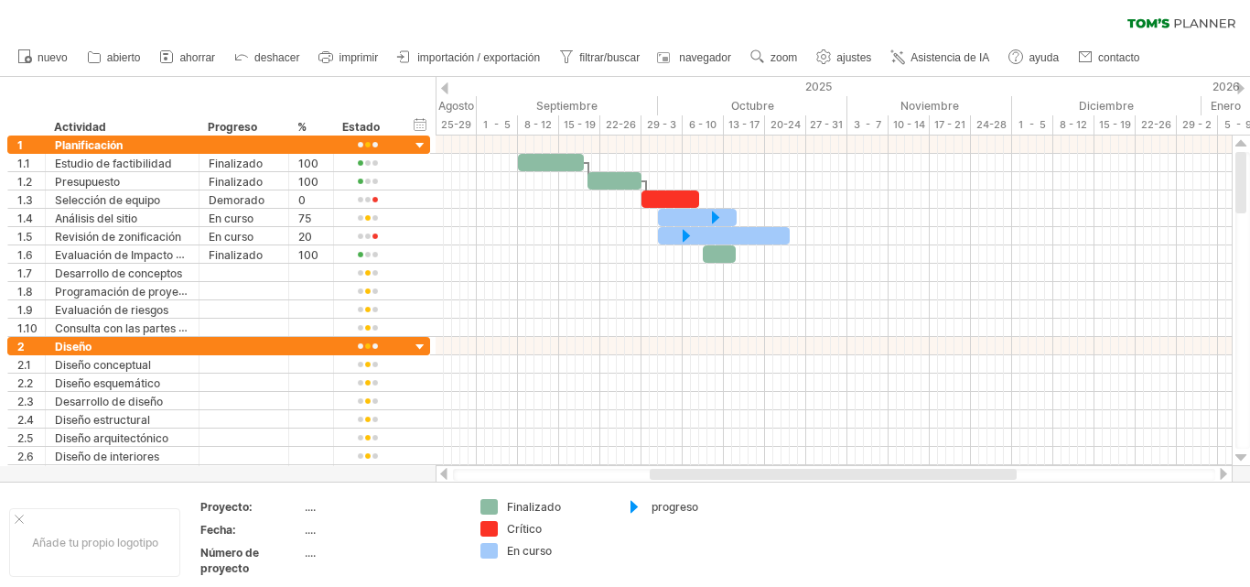  Describe the element at coordinates (479, 58) in the screenshot. I see `font: importación / exportación` at that location.